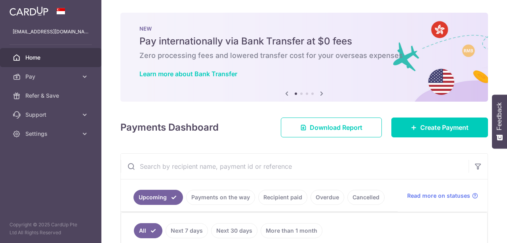 This screenshot has height=243, width=507. I want to click on span: Settings, so click(52, 134).